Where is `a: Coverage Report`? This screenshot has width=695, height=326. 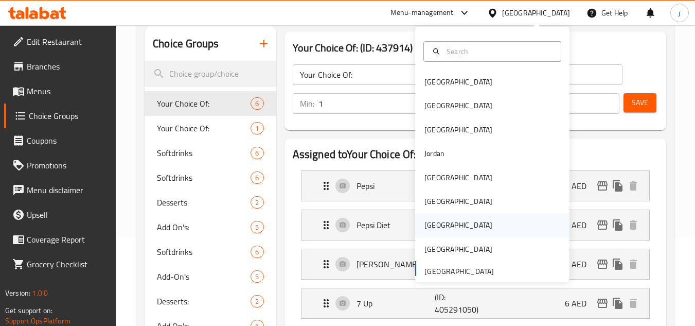
a: Coverage Report is located at coordinates (60, 239).